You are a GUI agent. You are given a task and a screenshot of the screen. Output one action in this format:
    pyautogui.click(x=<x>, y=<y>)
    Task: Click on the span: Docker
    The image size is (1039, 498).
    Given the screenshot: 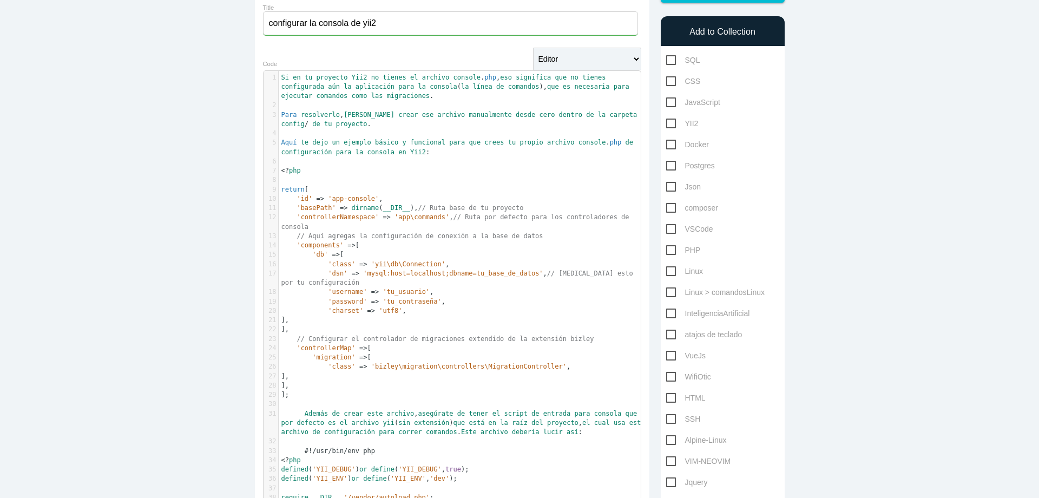 What is the action you would take?
    pyautogui.click(x=687, y=144)
    